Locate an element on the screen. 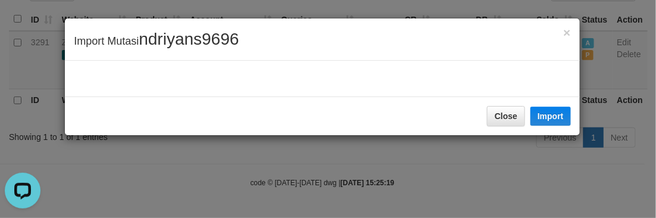 The height and width of the screenshot is (218, 656). span: ndriyans9696 is located at coordinates (189, 39).